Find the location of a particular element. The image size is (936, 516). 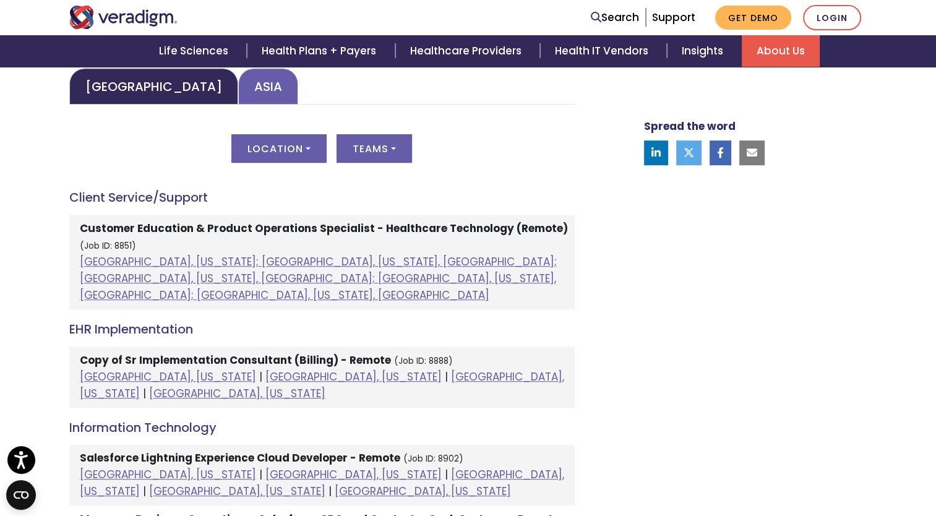

a: About Us is located at coordinates (780, 51).